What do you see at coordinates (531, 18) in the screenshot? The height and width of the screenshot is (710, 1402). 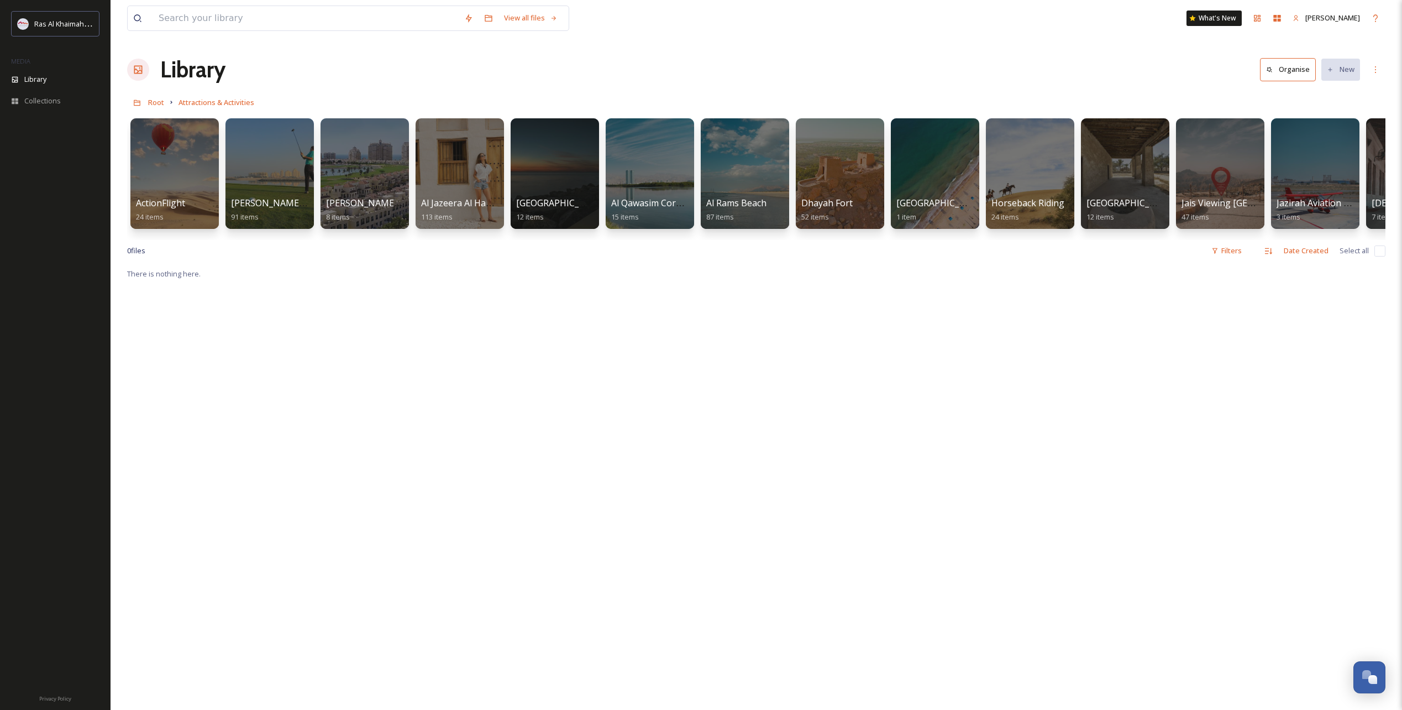 I see `a: View all files` at bounding box center [531, 18].